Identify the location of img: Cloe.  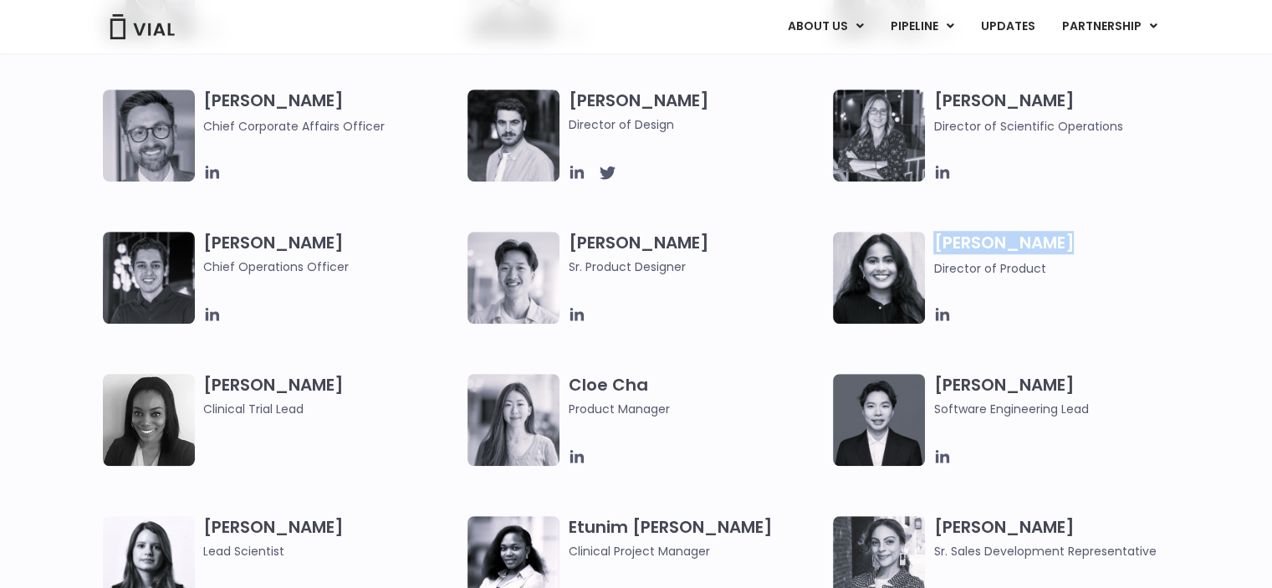
(514, 420).